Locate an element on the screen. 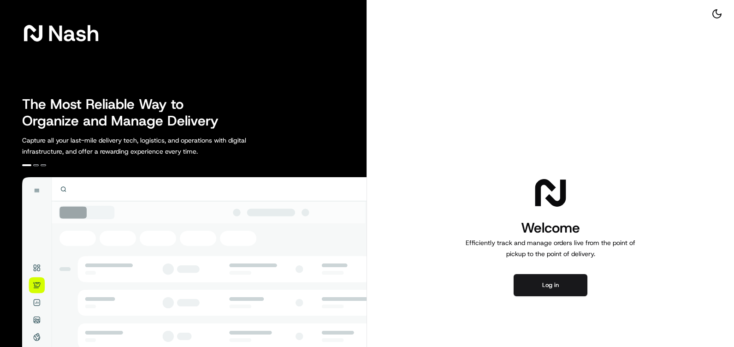 This screenshot has height=347, width=734. h1: Welcome is located at coordinates (551, 228).